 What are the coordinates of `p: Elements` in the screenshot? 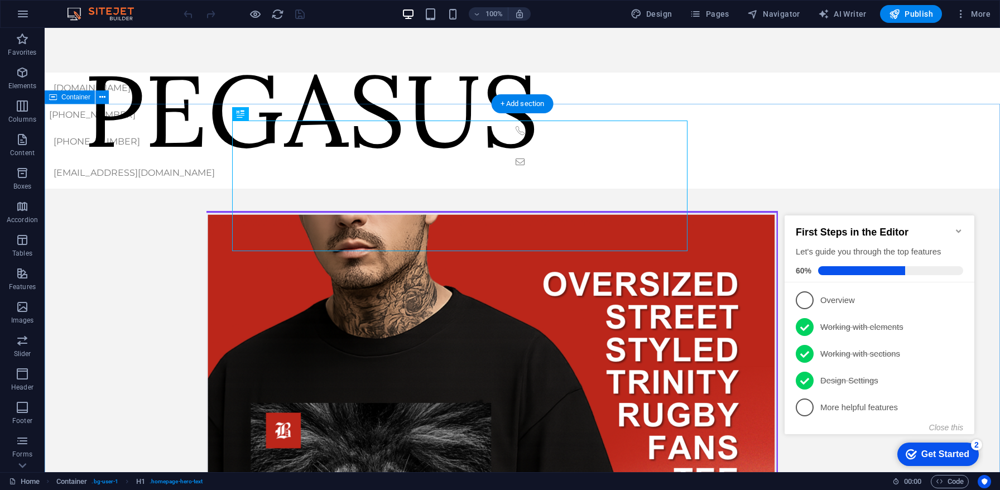 It's located at (22, 86).